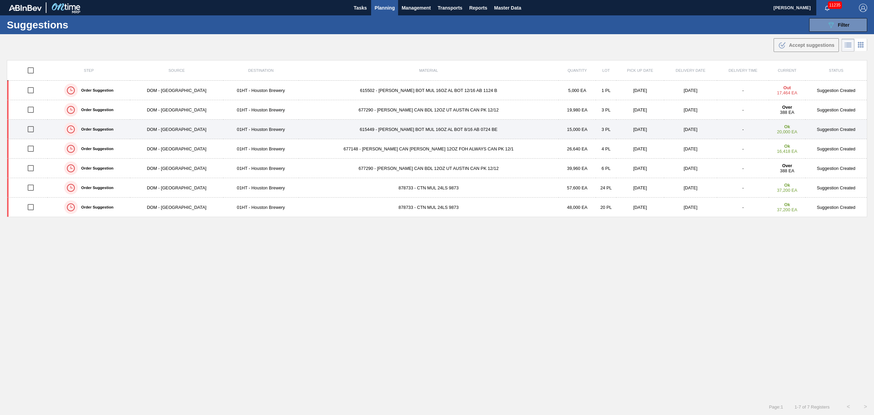 The image size is (874, 415). What do you see at coordinates (787, 70) in the screenshot?
I see `span: Current` at bounding box center [787, 70].